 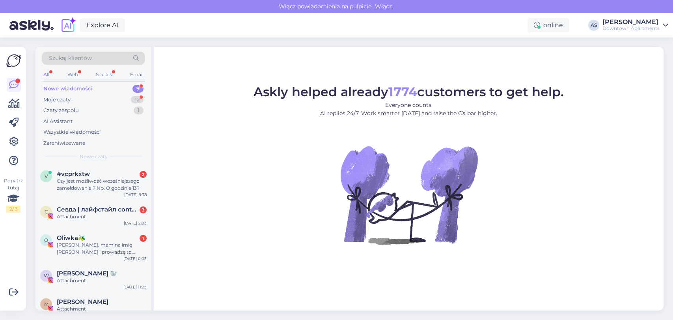 I want to click on div: 3, so click(x=143, y=210).